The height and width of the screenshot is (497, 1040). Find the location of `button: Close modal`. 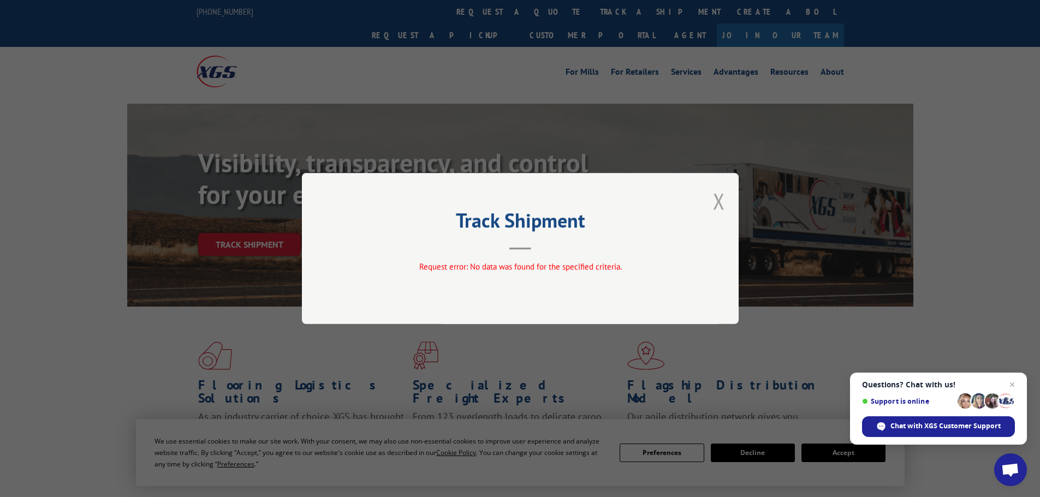

button: Close modal is located at coordinates (719, 201).